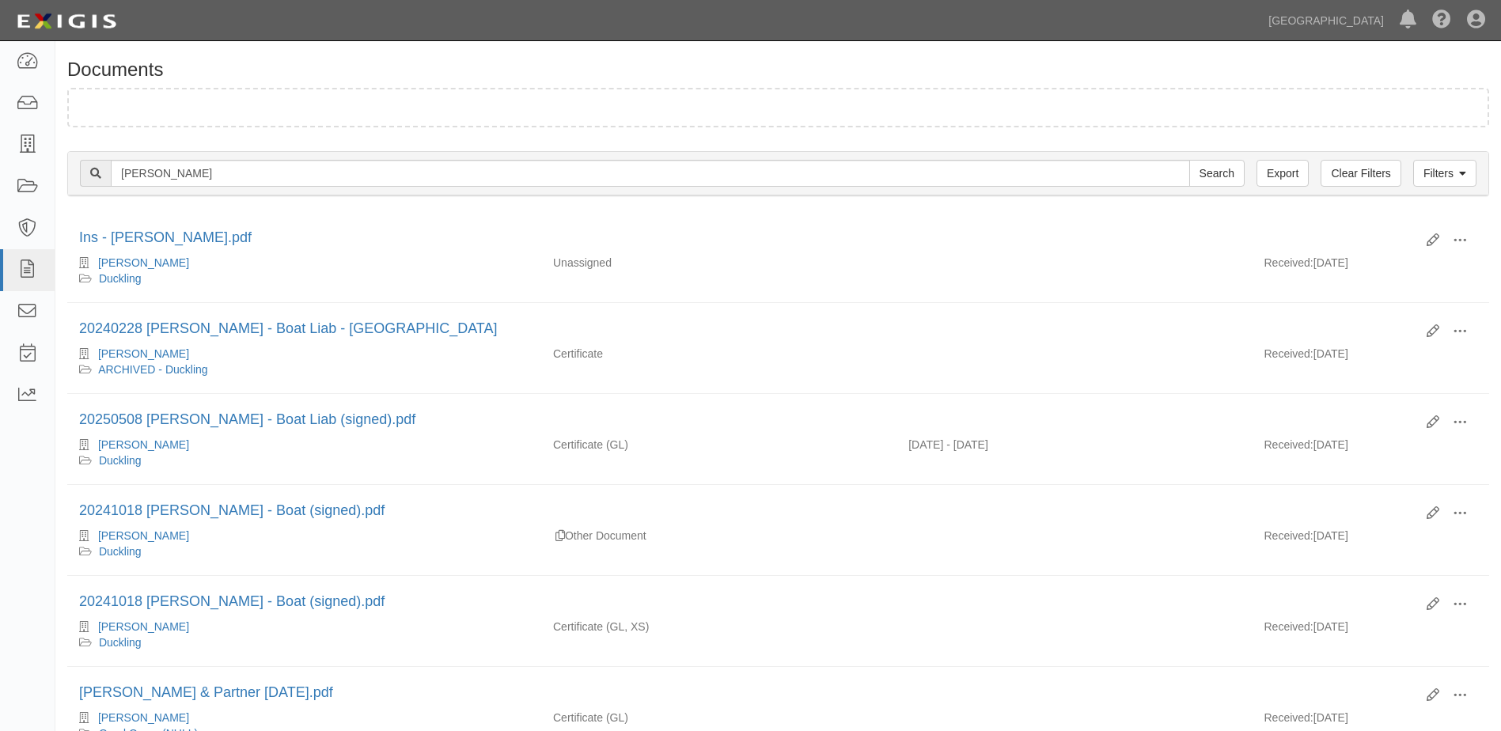  I want to click on a: Filters, so click(1445, 173).